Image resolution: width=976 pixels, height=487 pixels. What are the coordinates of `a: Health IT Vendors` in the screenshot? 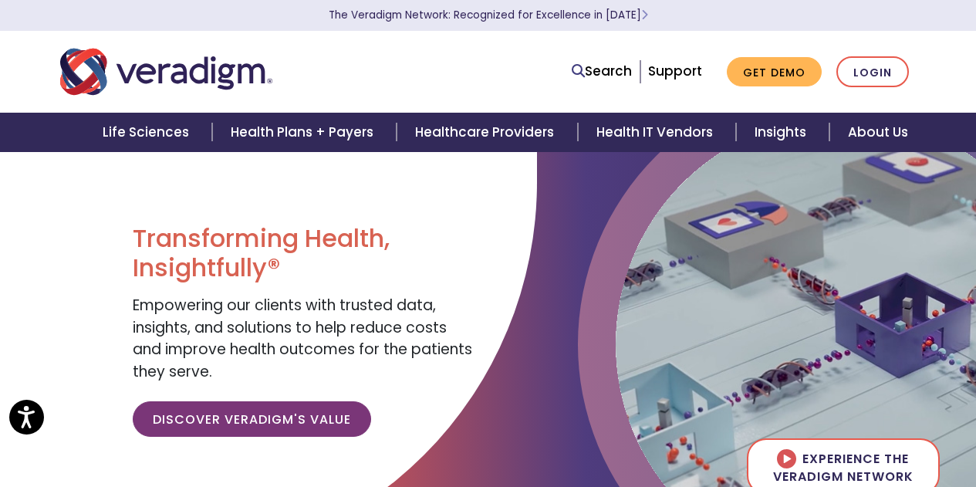 It's located at (656, 132).